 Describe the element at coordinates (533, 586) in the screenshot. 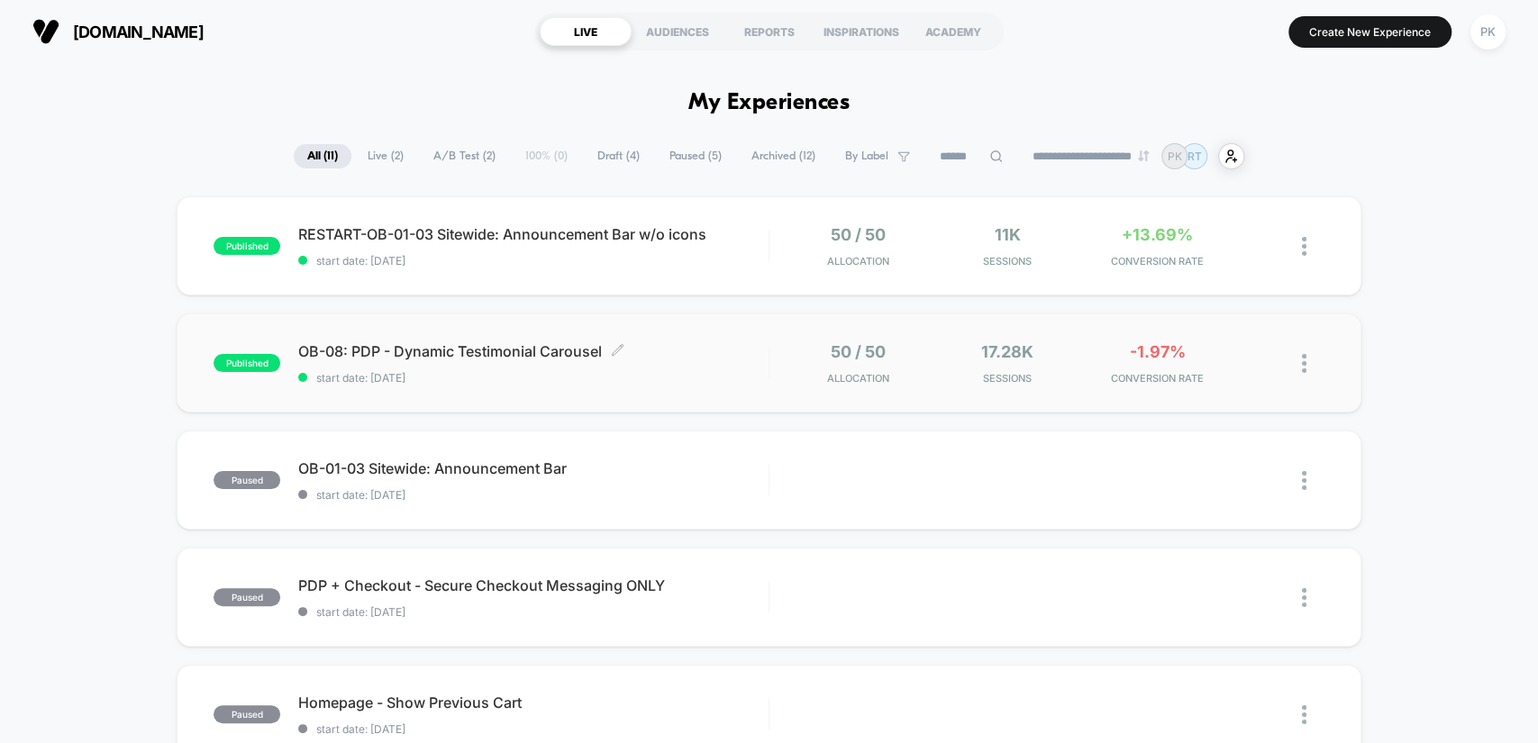

I see `span: PDP + Checkout - Secure Checkout Messaging ONLY` at that location.